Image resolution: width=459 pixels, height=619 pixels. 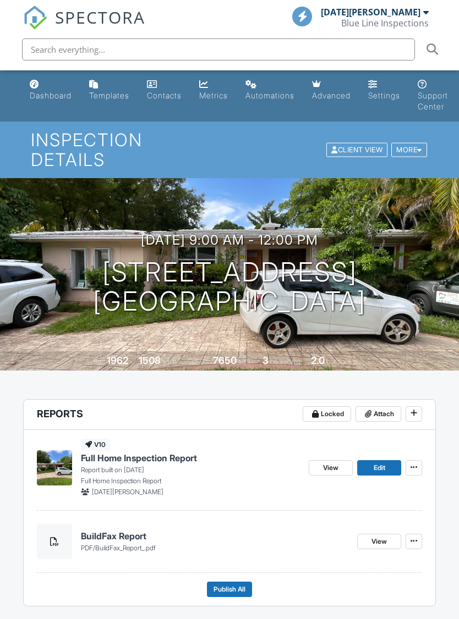 What do you see at coordinates (384, 90) in the screenshot?
I see `a: Settings` at bounding box center [384, 90].